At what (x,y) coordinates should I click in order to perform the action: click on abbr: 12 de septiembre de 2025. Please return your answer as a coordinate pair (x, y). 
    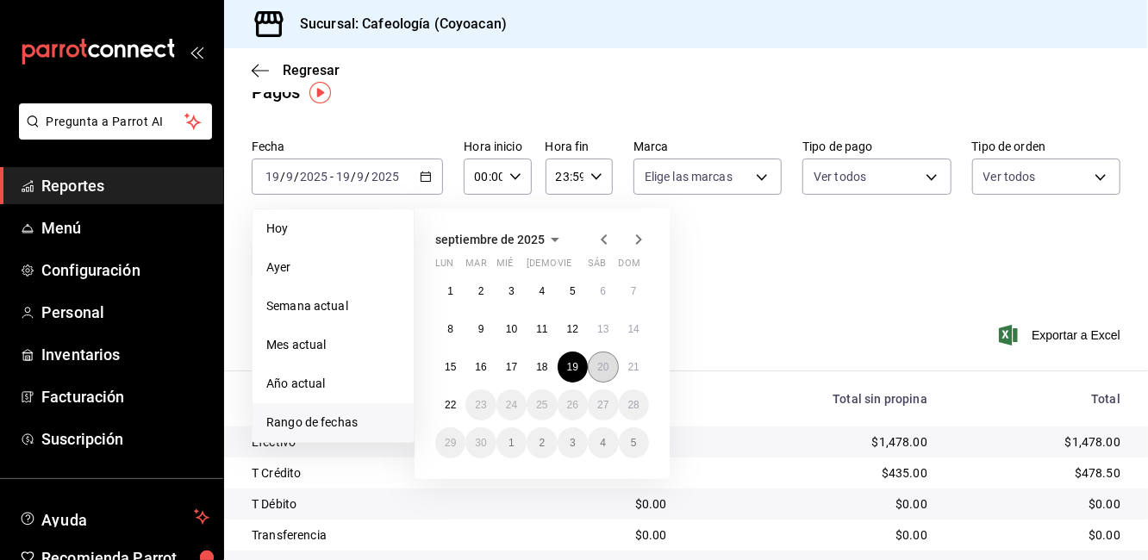
    Looking at the image, I should click on (572, 329).